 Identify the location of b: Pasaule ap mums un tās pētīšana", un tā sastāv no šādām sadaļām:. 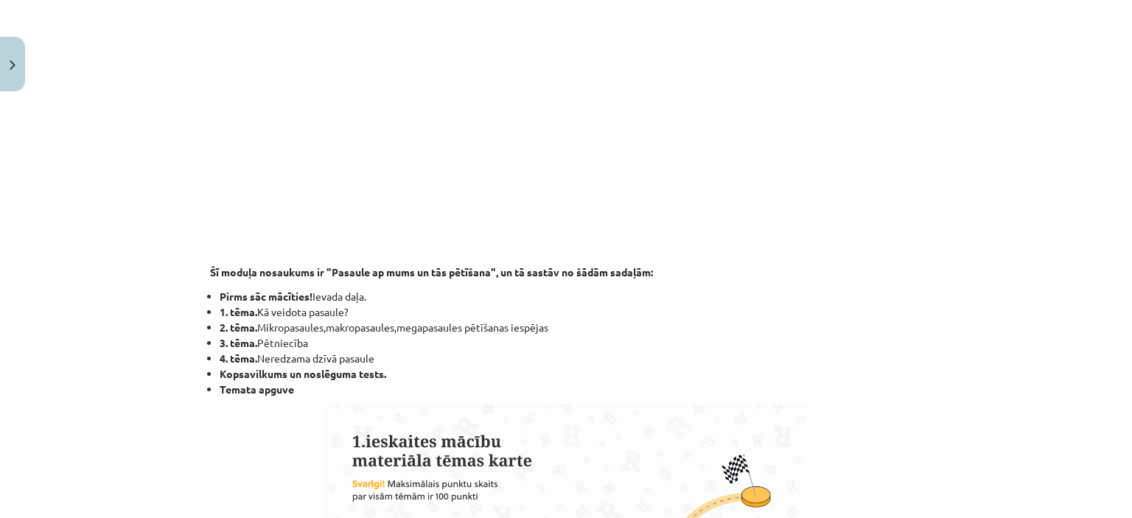
(492, 272).